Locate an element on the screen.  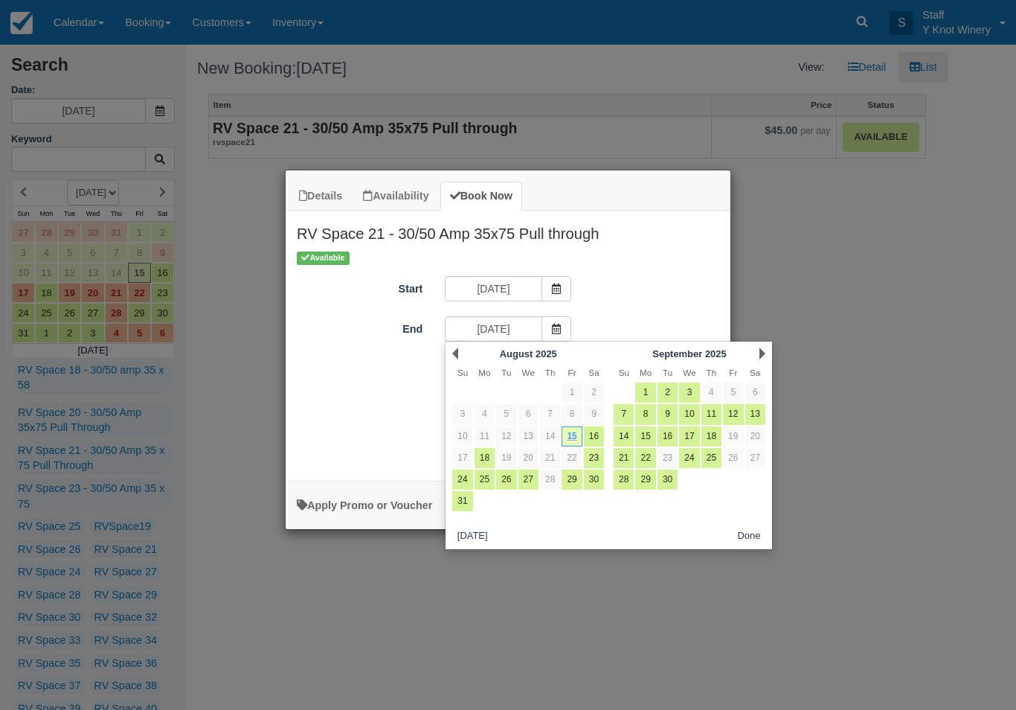
a: Book Now is located at coordinates (481, 196).